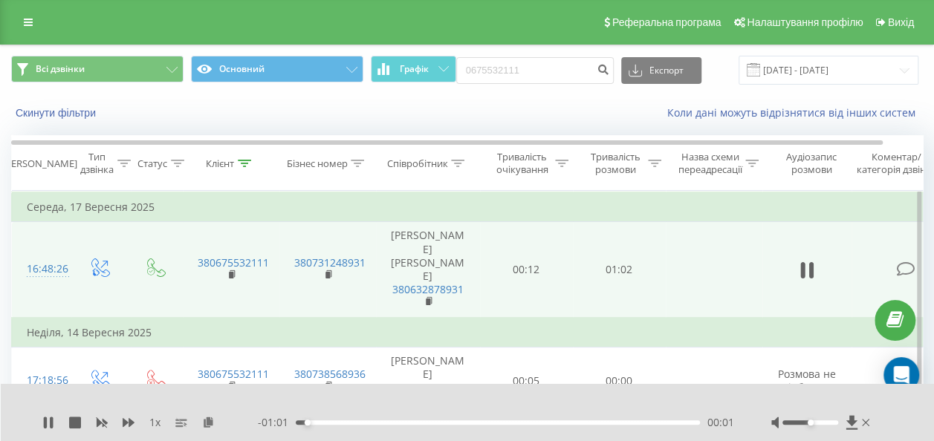 The width and height of the screenshot is (934, 441). What do you see at coordinates (97, 163) in the screenshot?
I see `div: Тип дзвінка` at bounding box center [97, 163].